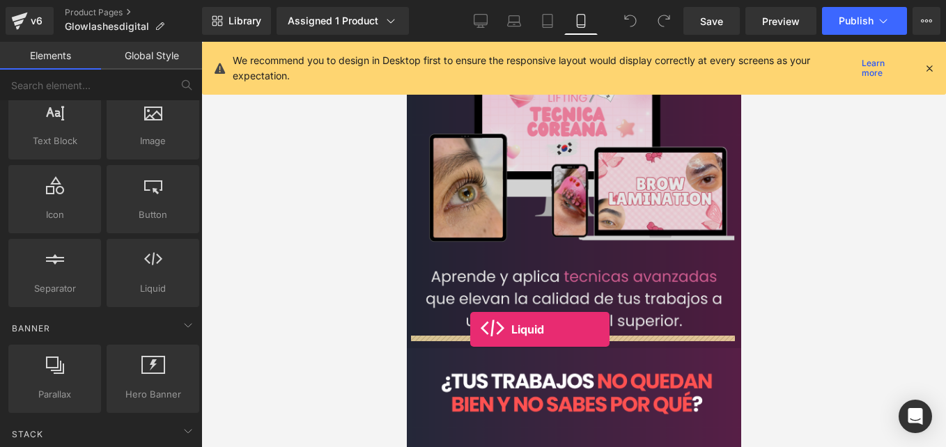 This screenshot has height=447, width=946. Describe the element at coordinates (244, 21) in the screenshot. I see `span: Library` at that location.